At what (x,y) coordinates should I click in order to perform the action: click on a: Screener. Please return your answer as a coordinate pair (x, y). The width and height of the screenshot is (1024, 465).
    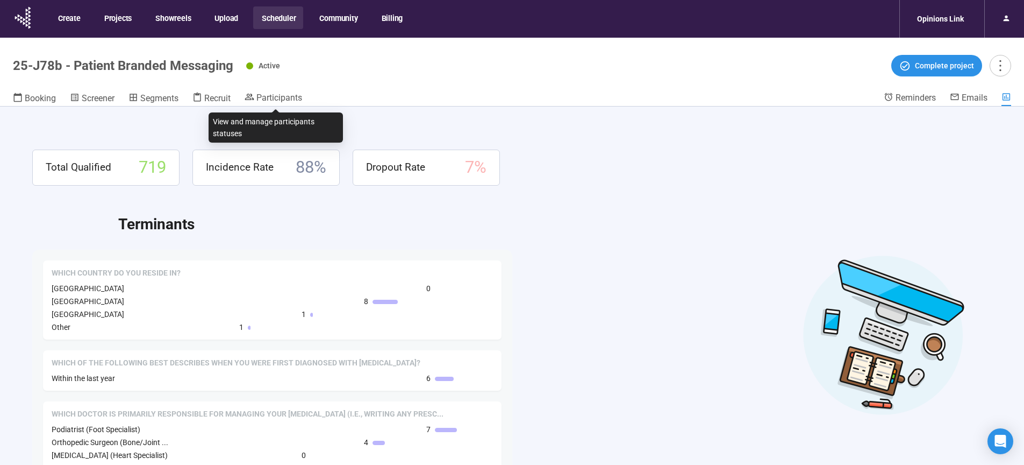
    Looking at the image, I should click on (92, 99).